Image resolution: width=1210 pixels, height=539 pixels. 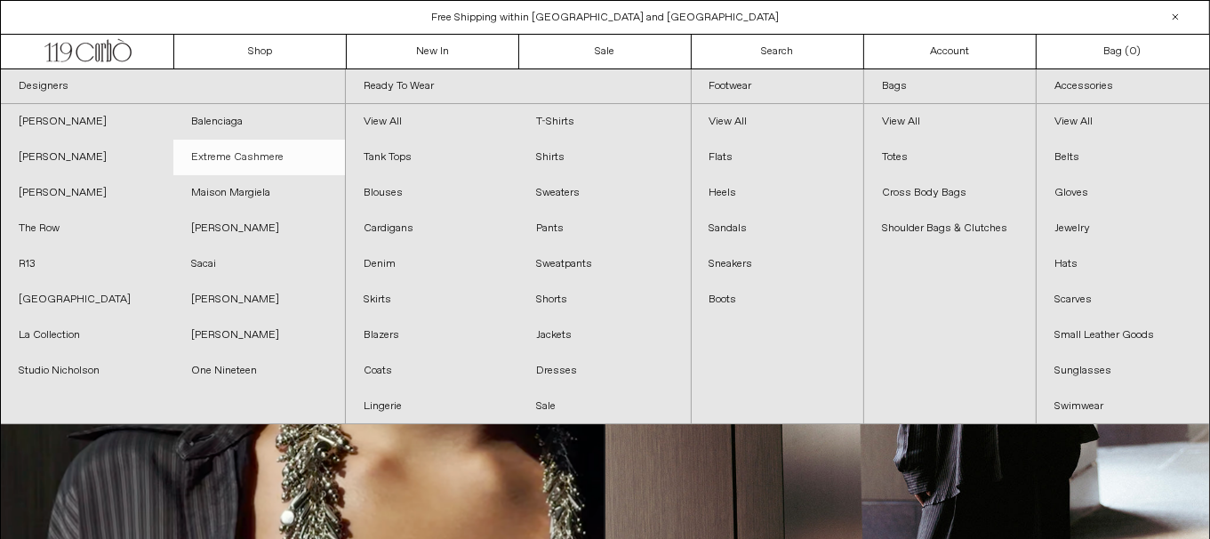 I want to click on a: Shop, so click(x=261, y=52).